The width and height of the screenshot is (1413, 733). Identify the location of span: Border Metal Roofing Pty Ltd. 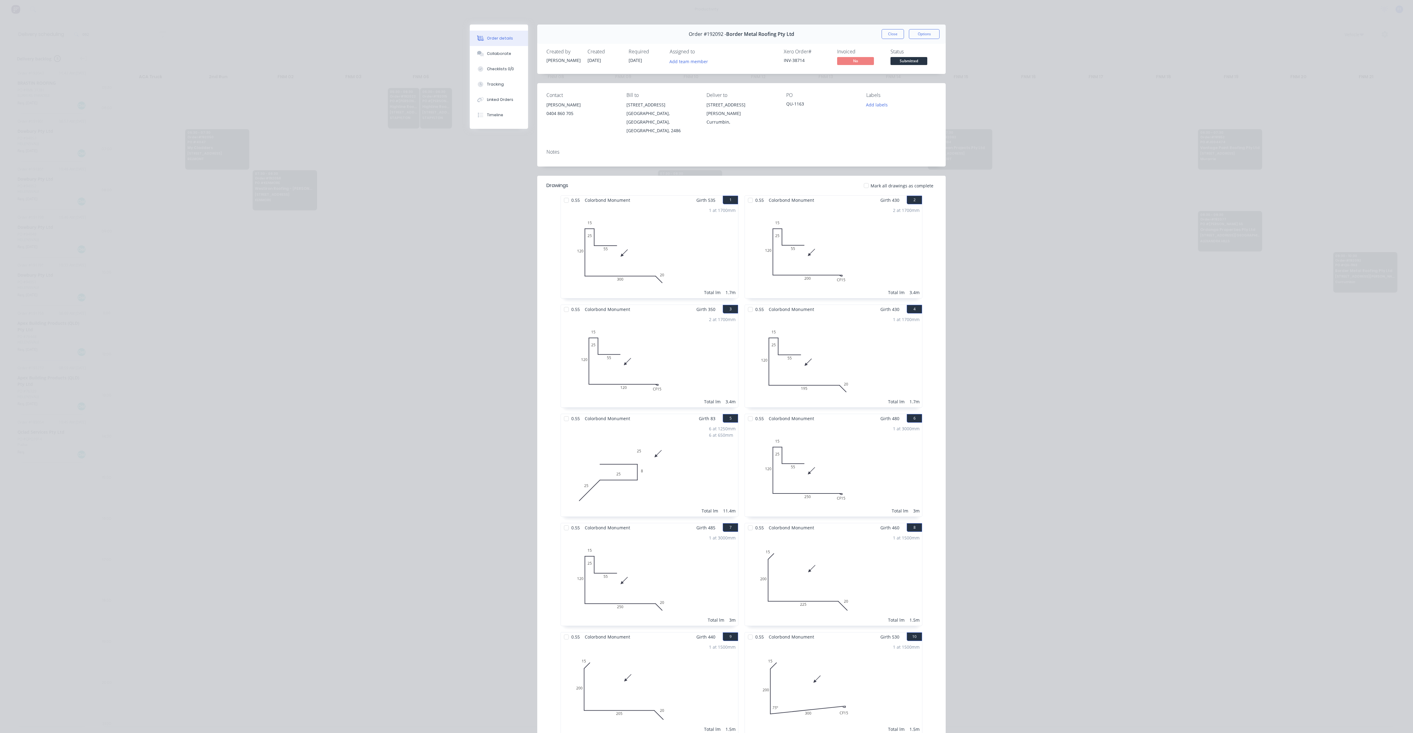
(760, 34).